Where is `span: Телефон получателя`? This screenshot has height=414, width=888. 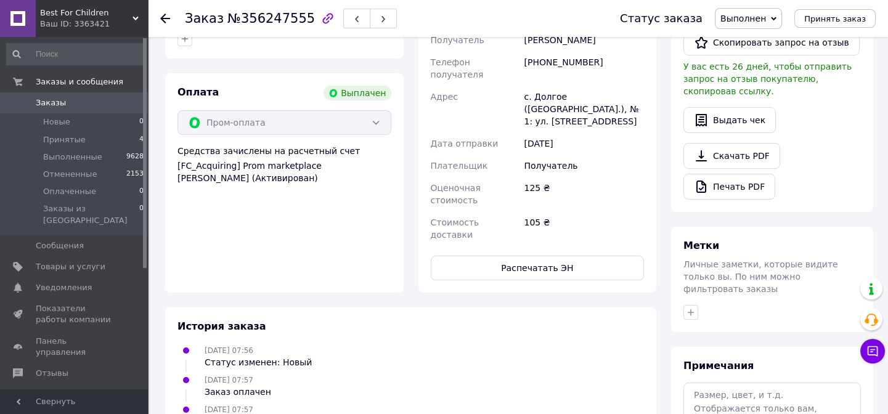
span: Телефон получателя is located at coordinates (457, 68).